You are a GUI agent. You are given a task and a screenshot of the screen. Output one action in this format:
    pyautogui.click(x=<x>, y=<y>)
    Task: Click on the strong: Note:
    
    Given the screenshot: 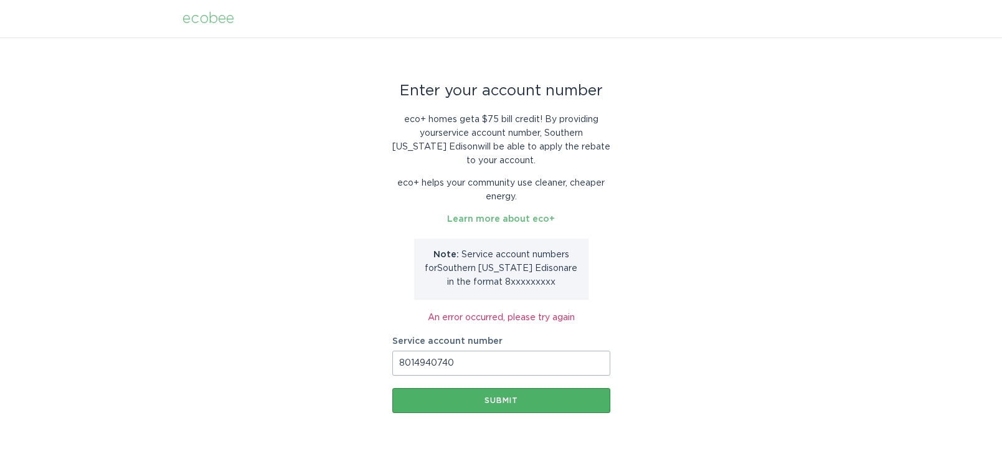 What is the action you would take?
    pyautogui.click(x=446, y=255)
    